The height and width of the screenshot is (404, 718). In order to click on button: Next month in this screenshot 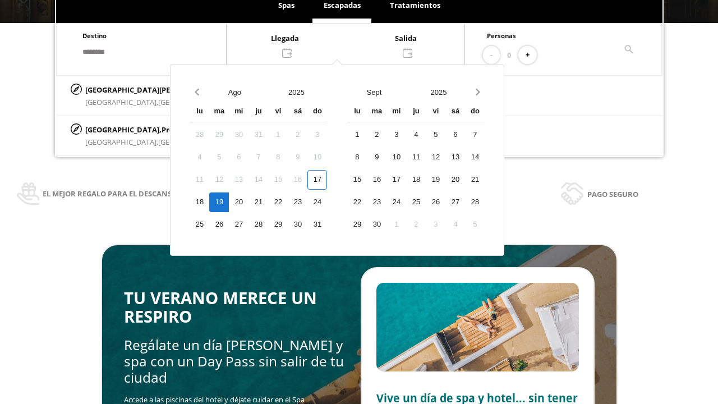, I will do `click(478, 92)`.